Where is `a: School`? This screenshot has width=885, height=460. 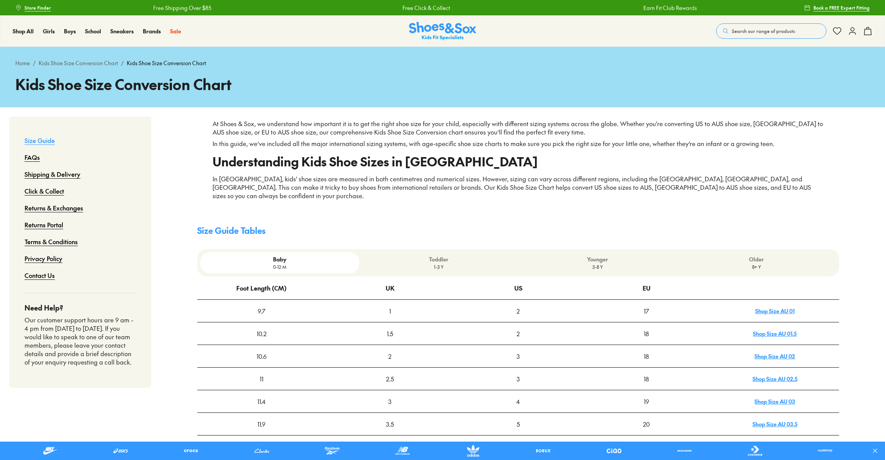 a: School is located at coordinates (93, 31).